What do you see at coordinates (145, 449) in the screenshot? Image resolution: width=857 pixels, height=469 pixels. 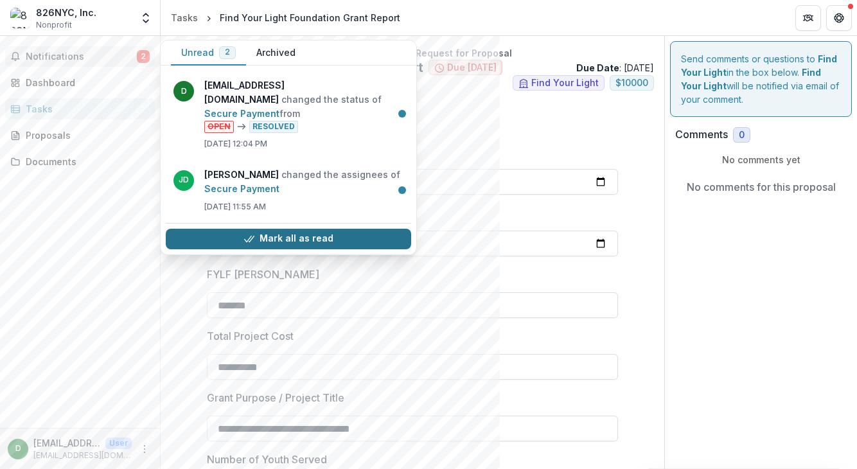 I see `button: More` at bounding box center [145, 449].